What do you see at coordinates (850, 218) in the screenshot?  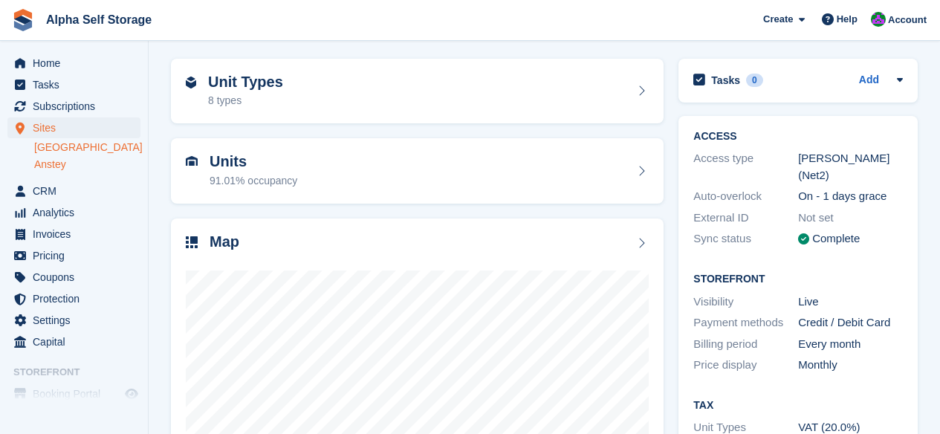 I see `div: Not set` at bounding box center [850, 218].